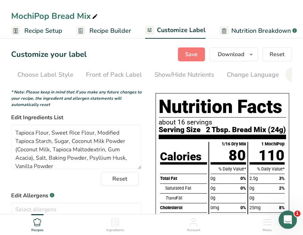 Image resolution: width=303 pixels, height=235 pixels. What do you see at coordinates (49, 54) in the screenshot?
I see `h1: Customize your label` at bounding box center [49, 54].